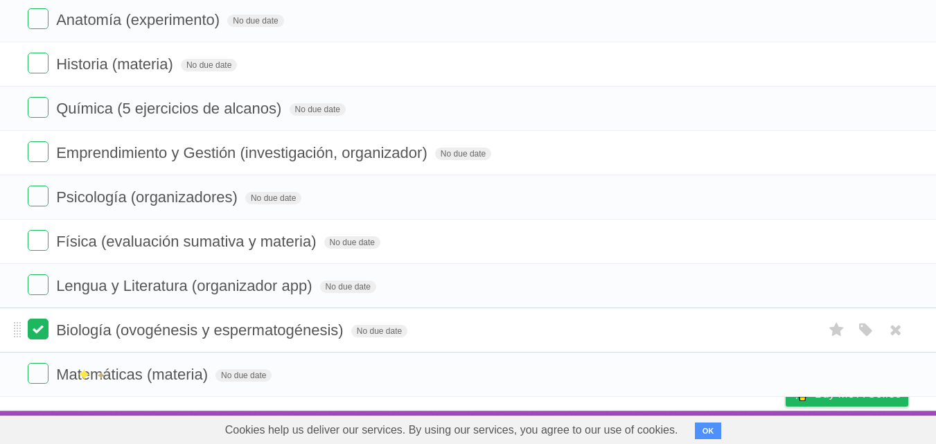  What do you see at coordinates (675, 428) in the screenshot?
I see `a: Developers` at bounding box center [675, 428].